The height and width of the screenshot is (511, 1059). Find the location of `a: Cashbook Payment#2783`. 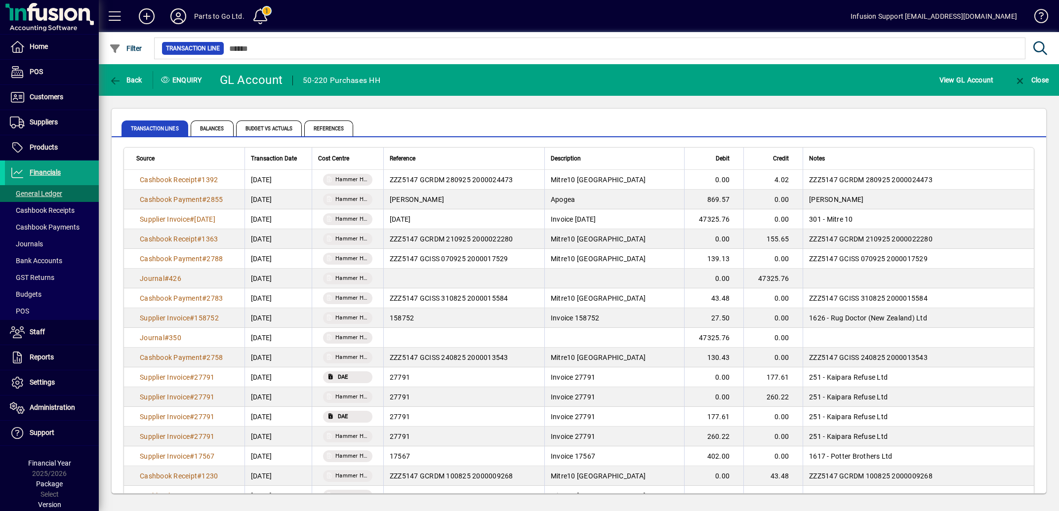

a: Cashbook Payment#2783 is located at coordinates (181, 298).